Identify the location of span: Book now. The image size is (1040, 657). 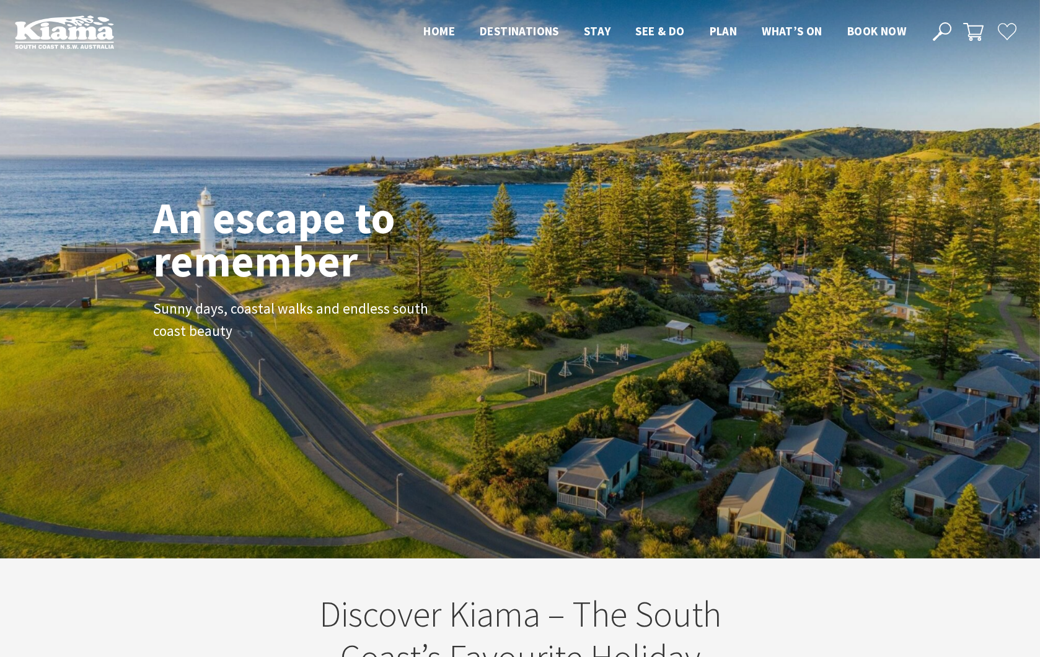
(877, 31).